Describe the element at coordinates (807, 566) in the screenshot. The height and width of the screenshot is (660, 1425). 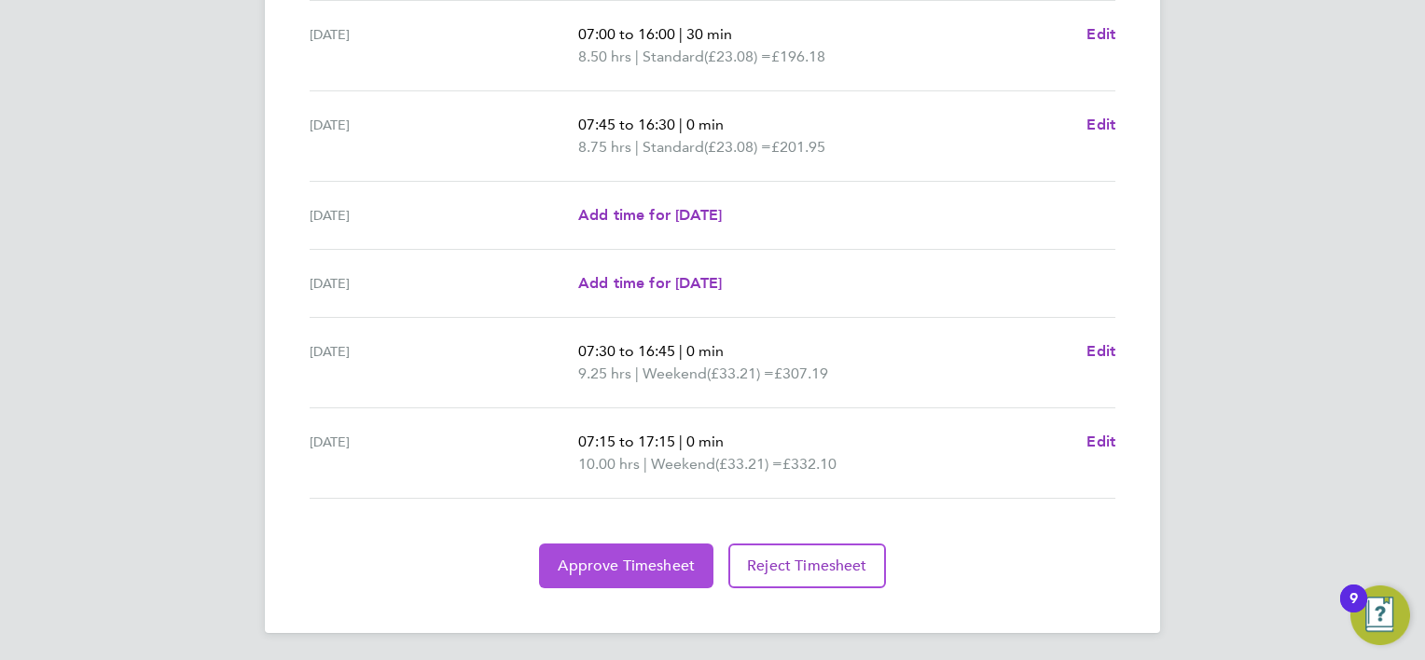
I see `button: Reject Timesheet` at that location.